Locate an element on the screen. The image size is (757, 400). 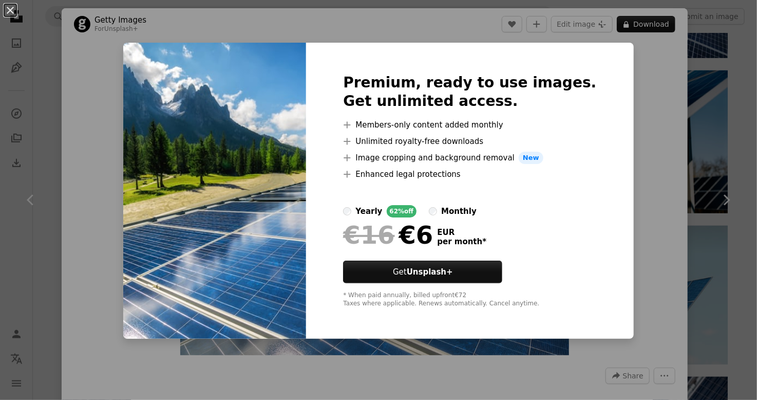
div: * When paid annually, billed upfront €72 Taxes where applicable. Renews automatically. Cancel any... is located at coordinates (470, 300).